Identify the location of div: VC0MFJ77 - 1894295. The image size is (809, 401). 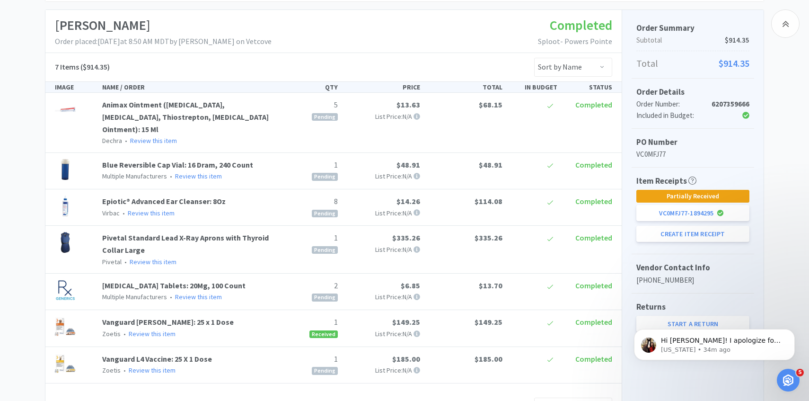
(687, 213).